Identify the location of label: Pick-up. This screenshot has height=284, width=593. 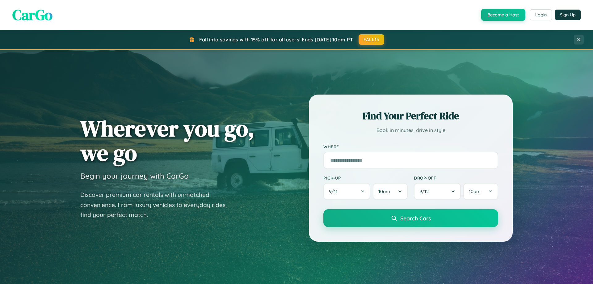
(365, 178).